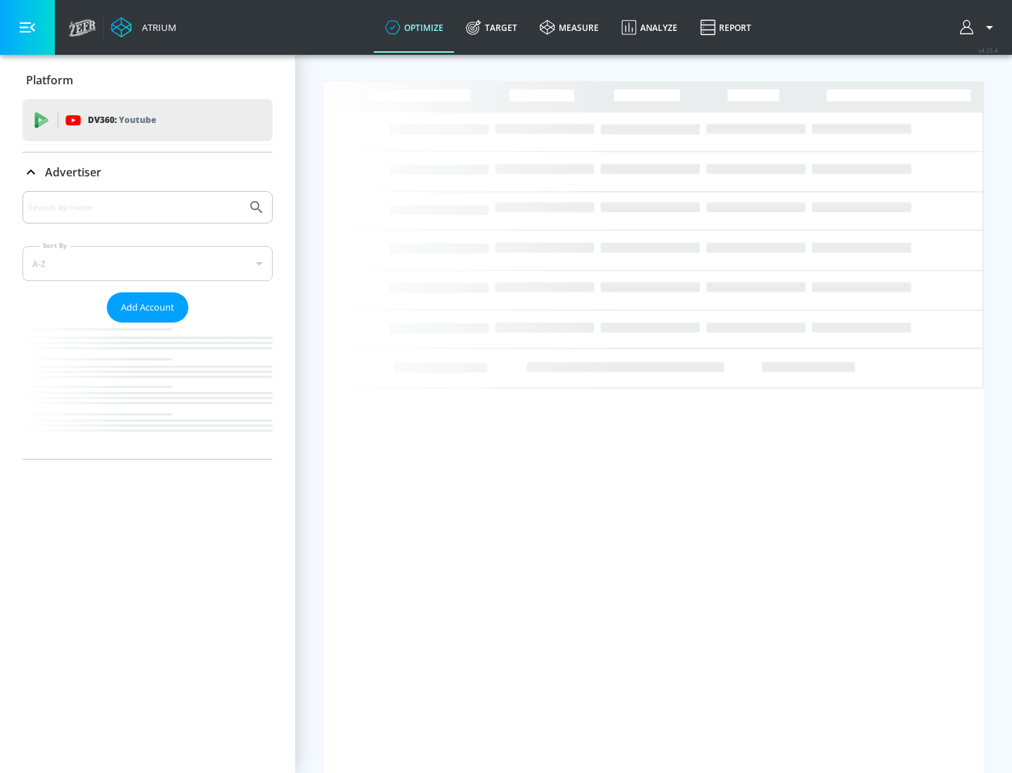 The image size is (1012, 773). Describe the element at coordinates (143, 27) in the screenshot. I see `a: Atrium` at that location.